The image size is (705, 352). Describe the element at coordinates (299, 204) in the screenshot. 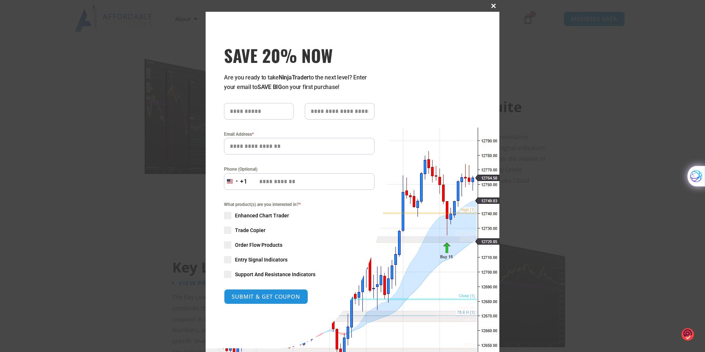

I see `span: What product(s) are you interested in?` at that location.